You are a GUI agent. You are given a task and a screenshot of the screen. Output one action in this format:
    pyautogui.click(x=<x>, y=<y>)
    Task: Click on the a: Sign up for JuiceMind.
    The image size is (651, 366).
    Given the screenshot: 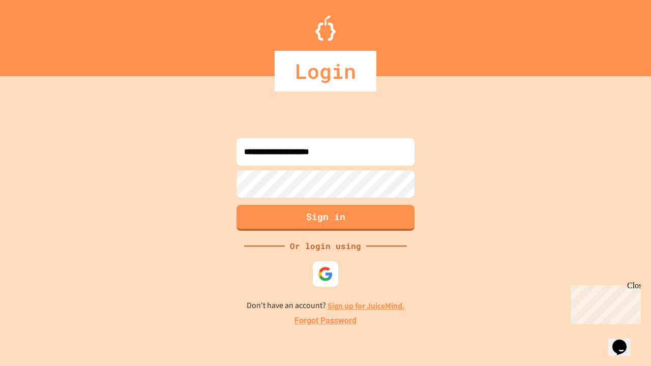 What is the action you would take?
    pyautogui.click(x=366, y=306)
    